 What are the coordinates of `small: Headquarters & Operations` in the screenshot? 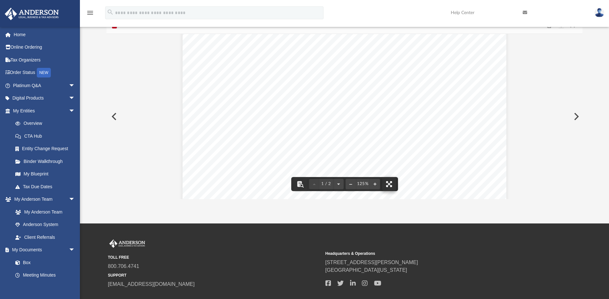 It's located at (432, 253).